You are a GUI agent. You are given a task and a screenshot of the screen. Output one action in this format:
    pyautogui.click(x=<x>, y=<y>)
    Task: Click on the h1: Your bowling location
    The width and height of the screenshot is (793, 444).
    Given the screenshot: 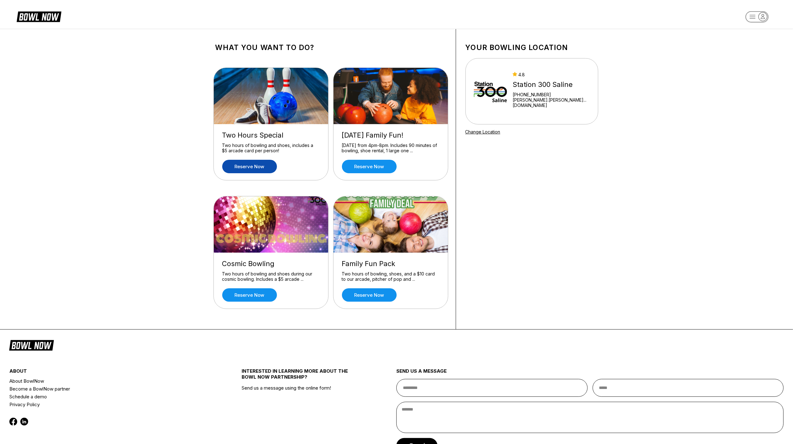 What is the action you would take?
    pyautogui.click(x=531, y=47)
    